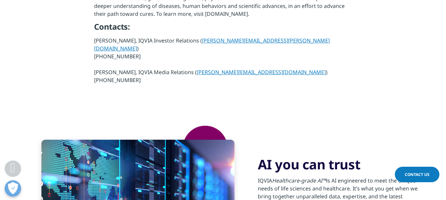 The width and height of the screenshot is (446, 200). What do you see at coordinates (417, 175) in the screenshot?
I see `span: Contact Us` at bounding box center [417, 175].